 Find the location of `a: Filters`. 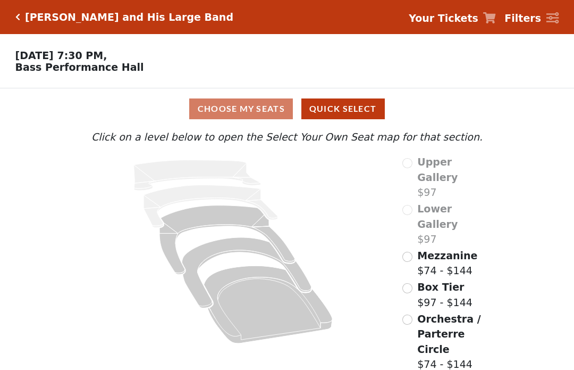

a: Filters is located at coordinates (532, 18).